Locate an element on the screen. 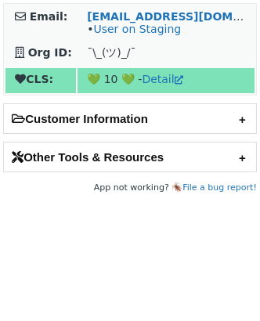 The width and height of the screenshot is (260, 321). a: File a bug report! is located at coordinates (219, 187).